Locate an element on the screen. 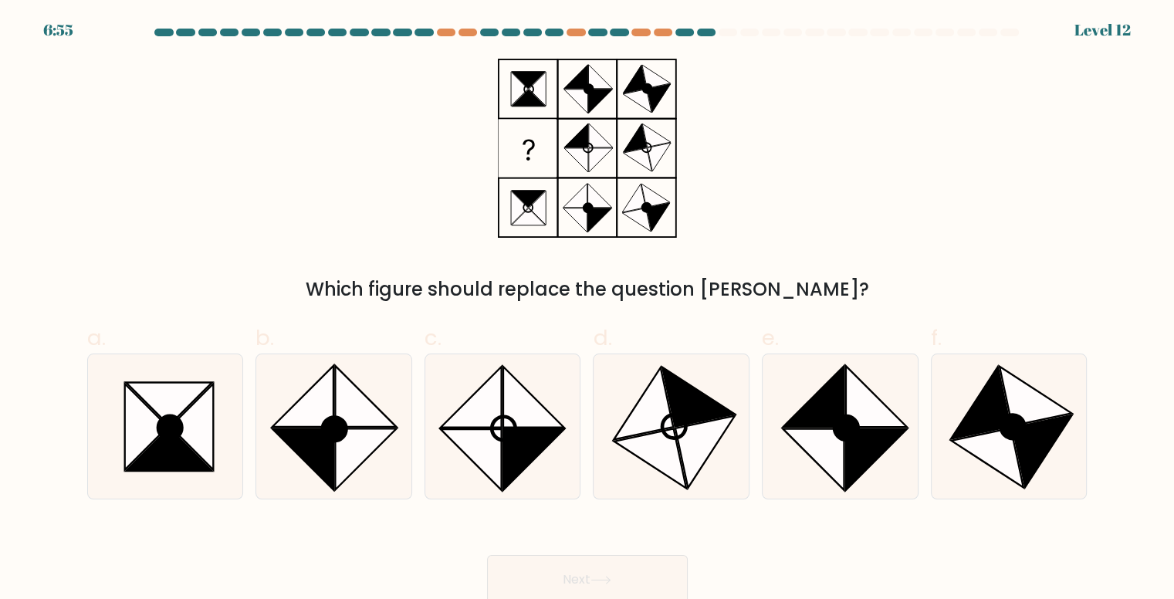  span: b. is located at coordinates (265, 337).